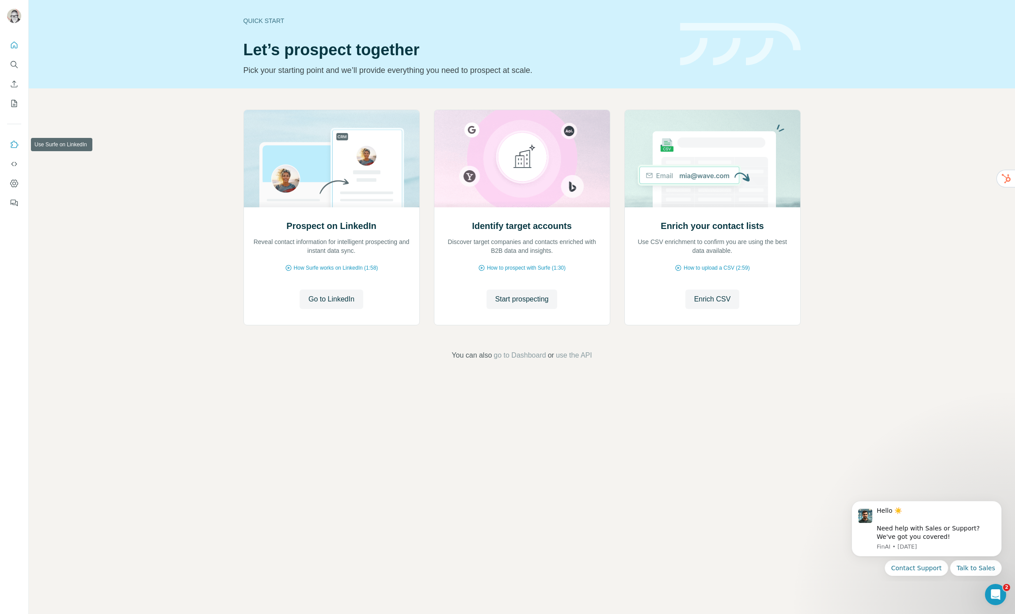 This screenshot has height=614, width=1015. What do you see at coordinates (331, 226) in the screenshot?
I see `h2: Prospect on LinkedIn` at bounding box center [331, 226].